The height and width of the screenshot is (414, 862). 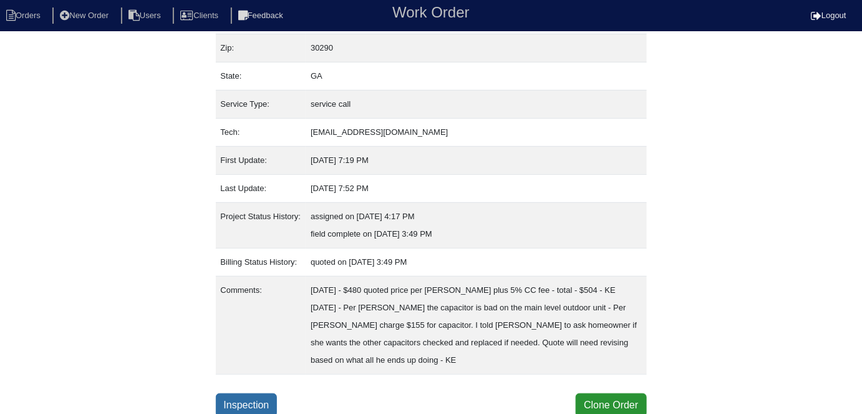 I want to click on td: Billing Status History:, so click(x=261, y=262).